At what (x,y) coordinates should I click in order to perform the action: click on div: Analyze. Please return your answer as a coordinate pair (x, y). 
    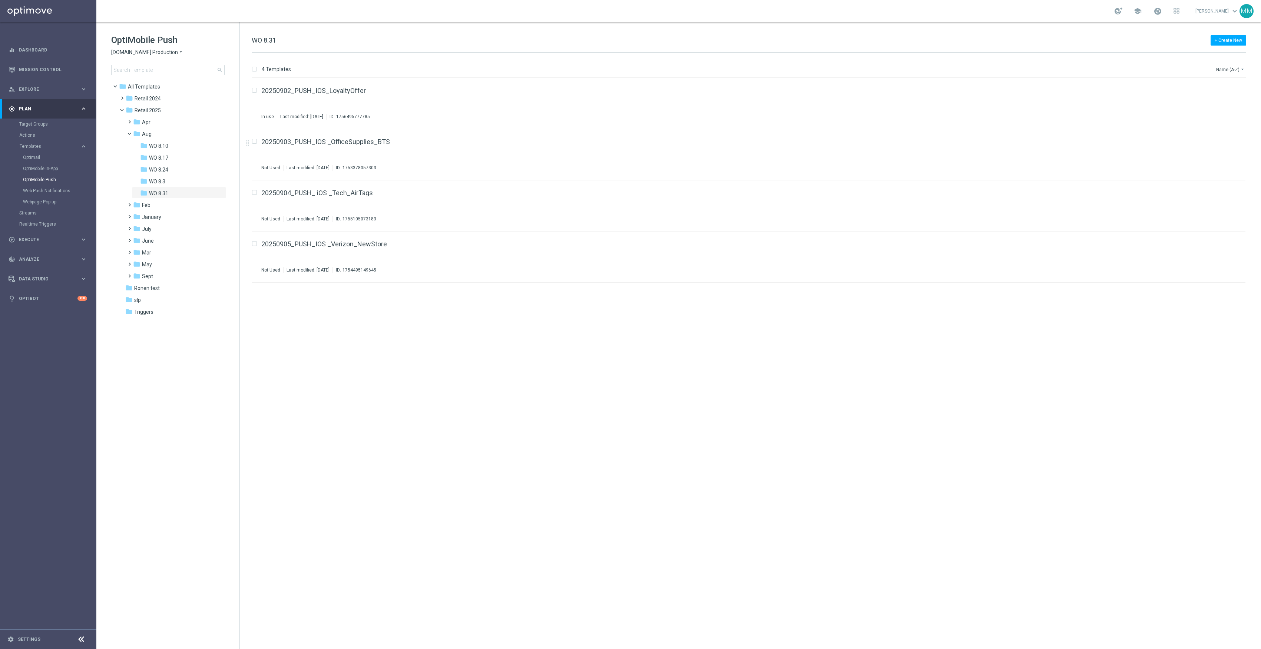
    Looking at the image, I should click on (44, 259).